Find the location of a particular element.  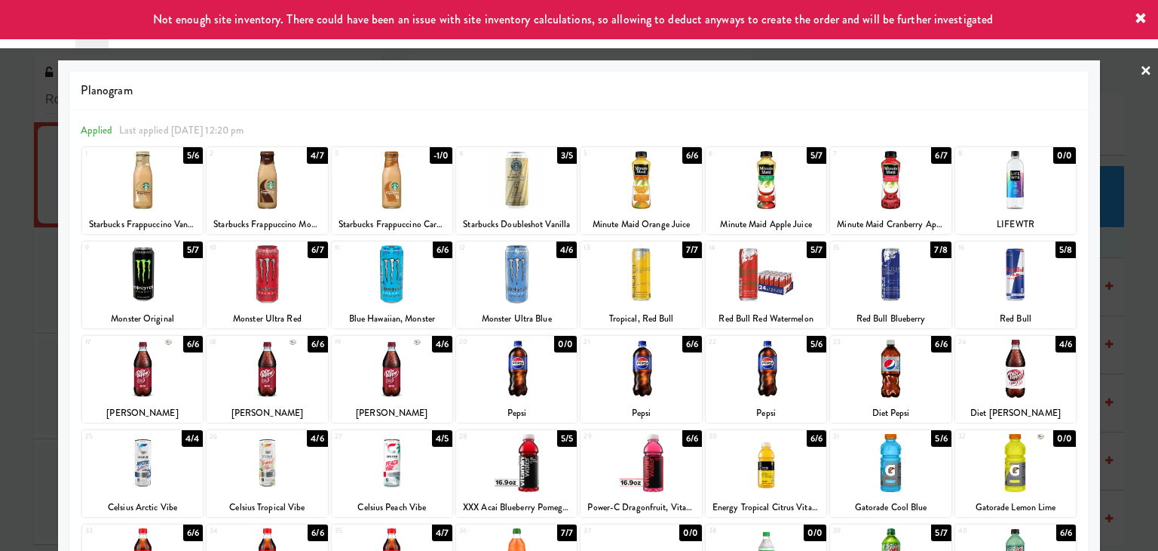

div: 43/5Starbucks Doubleshot Vanilla is located at coordinates (517, 190).